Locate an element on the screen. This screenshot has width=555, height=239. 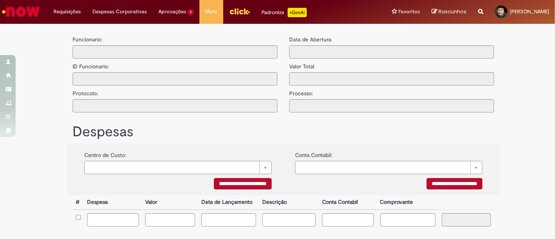
label: Centro de Custo: is located at coordinates (105, 153).